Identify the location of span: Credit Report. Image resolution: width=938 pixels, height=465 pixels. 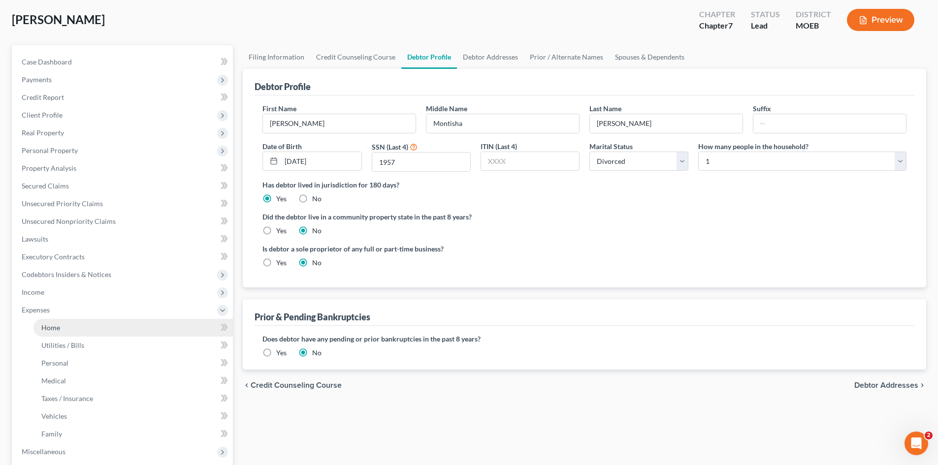
(43, 97).